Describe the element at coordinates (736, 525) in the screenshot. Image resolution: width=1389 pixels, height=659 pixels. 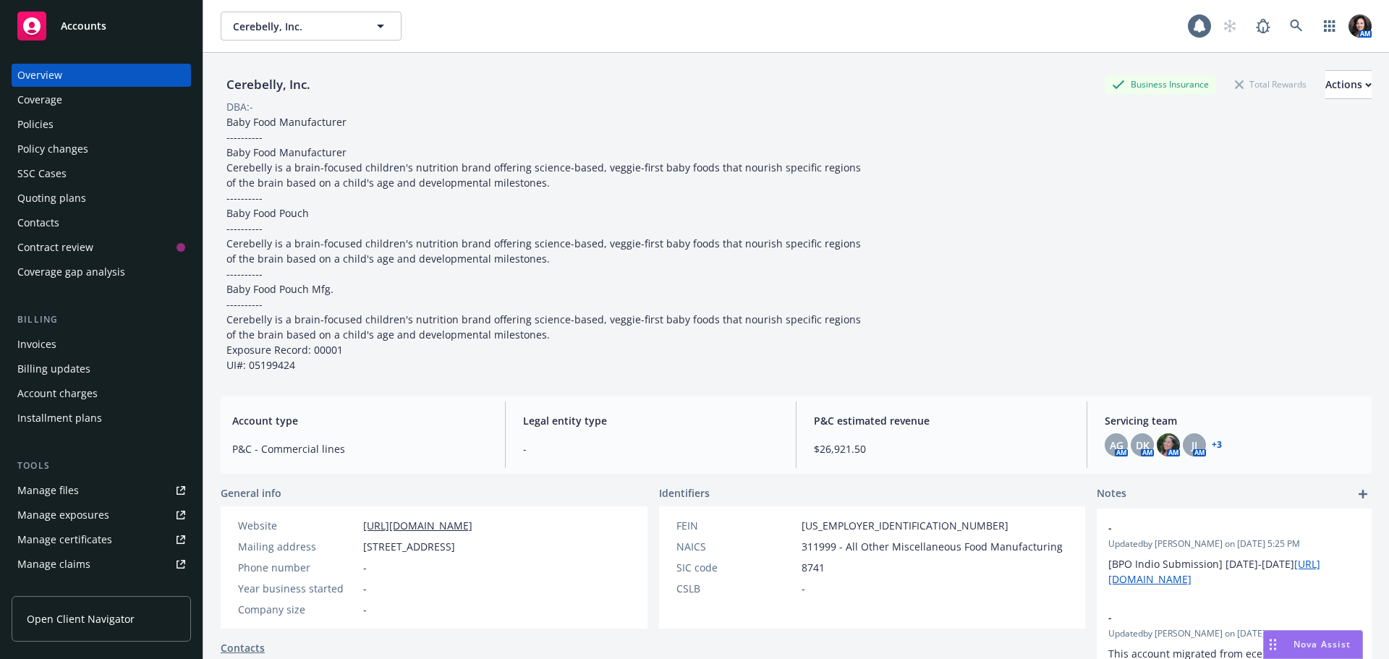
I see `div: FEIN` at that location.